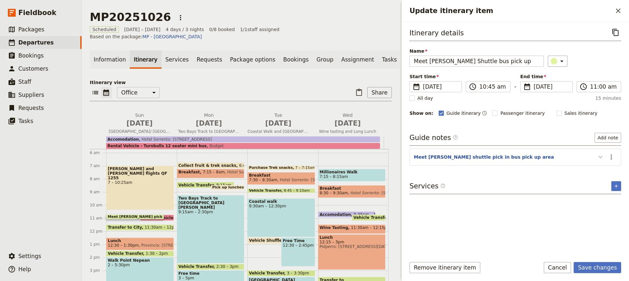 The image size is (629, 281). What do you see at coordinates (616, 186) in the screenshot?
I see `button: Add service inclusion` at bounding box center [616, 186].